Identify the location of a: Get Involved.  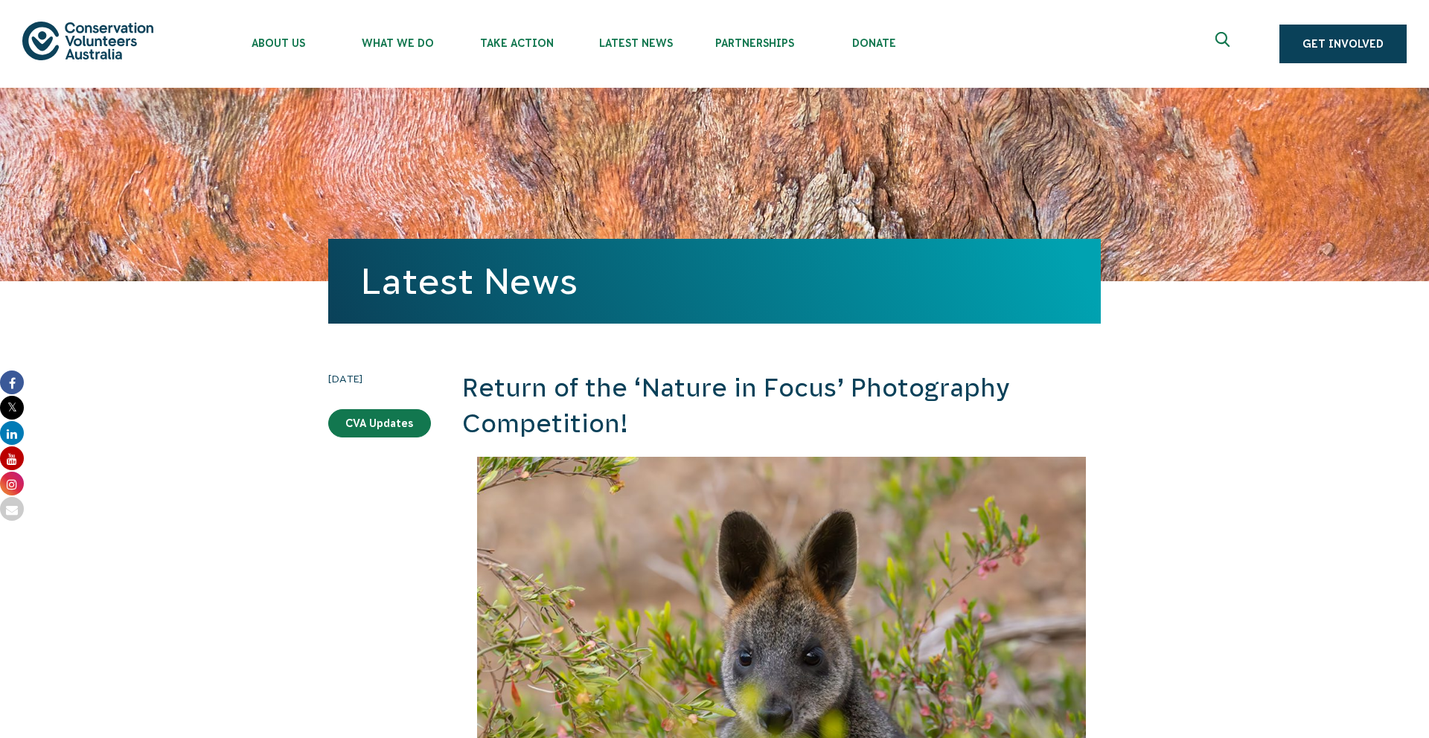
(1343, 44).